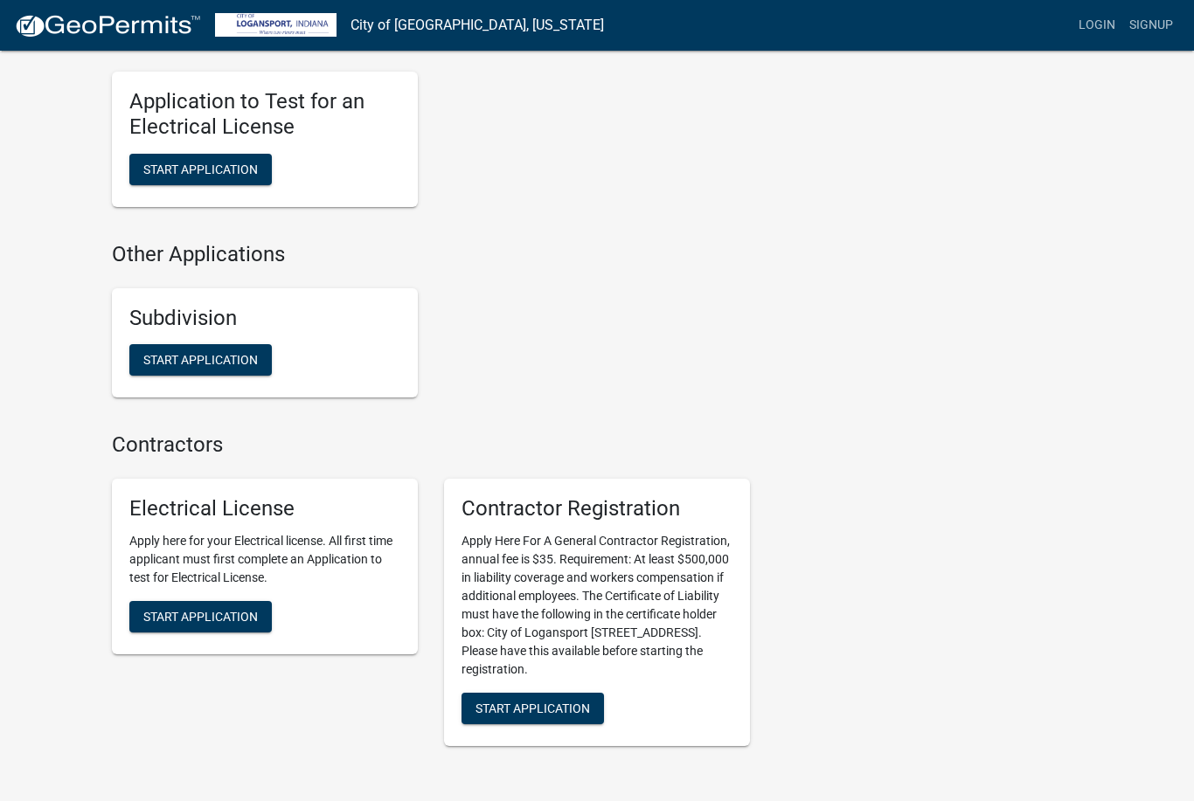  I want to click on h4: Other Applications, so click(431, 254).